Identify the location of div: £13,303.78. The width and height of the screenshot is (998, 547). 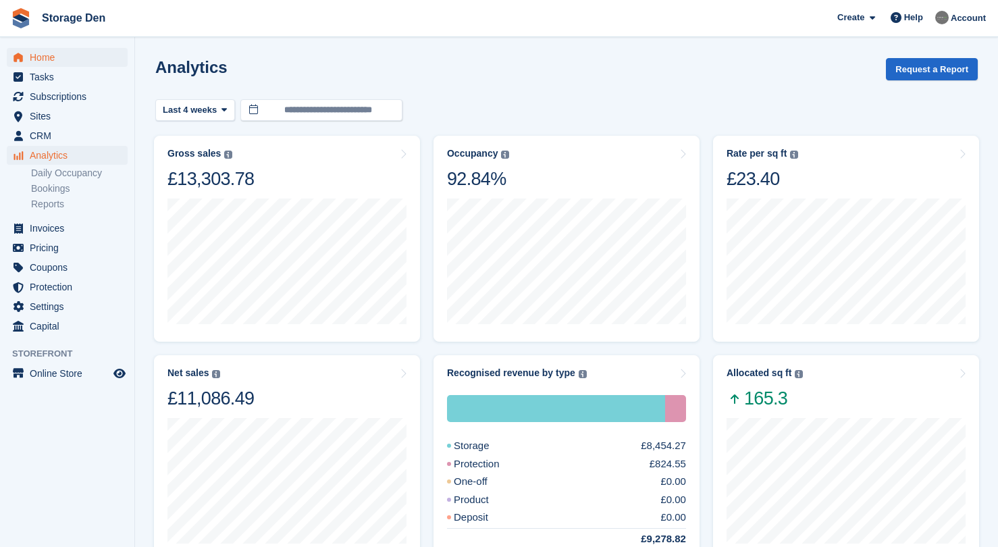
(211, 179).